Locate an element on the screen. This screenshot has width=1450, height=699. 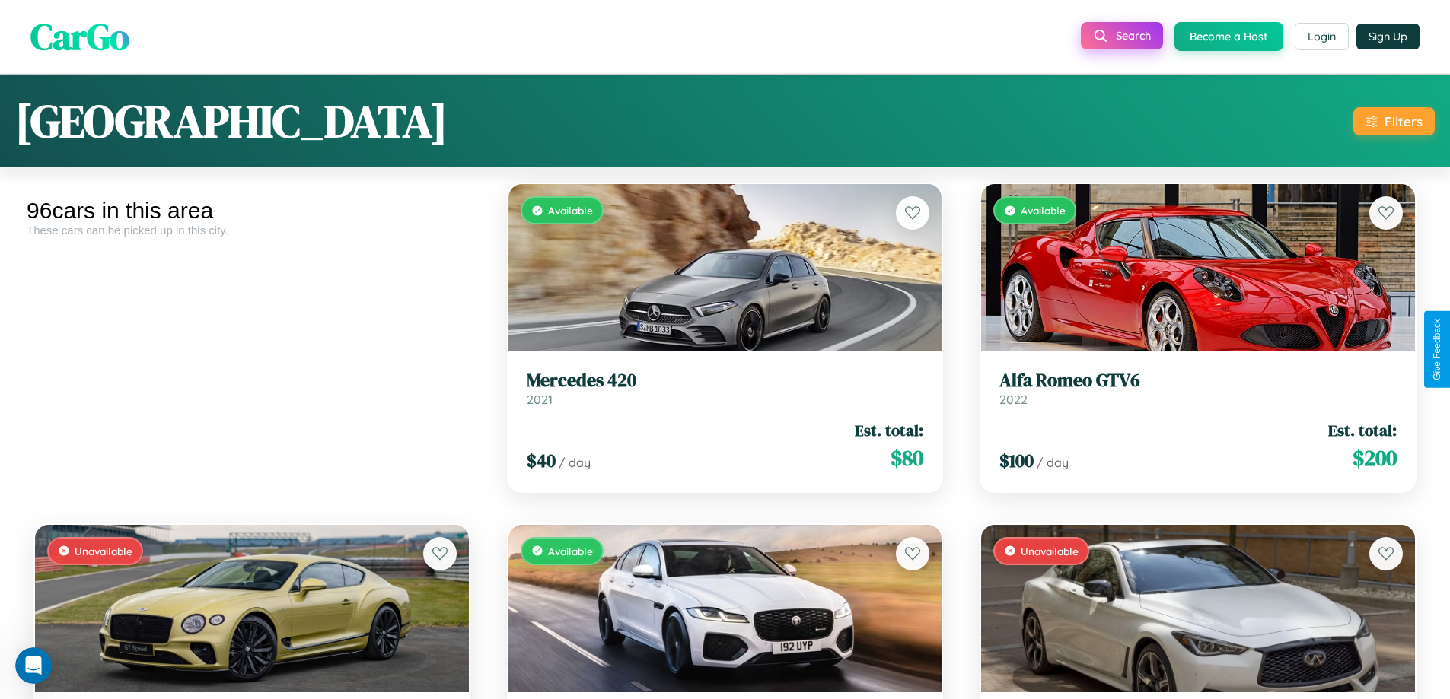
a: Alfa Romeo GTV62022 is located at coordinates (1198, 388).